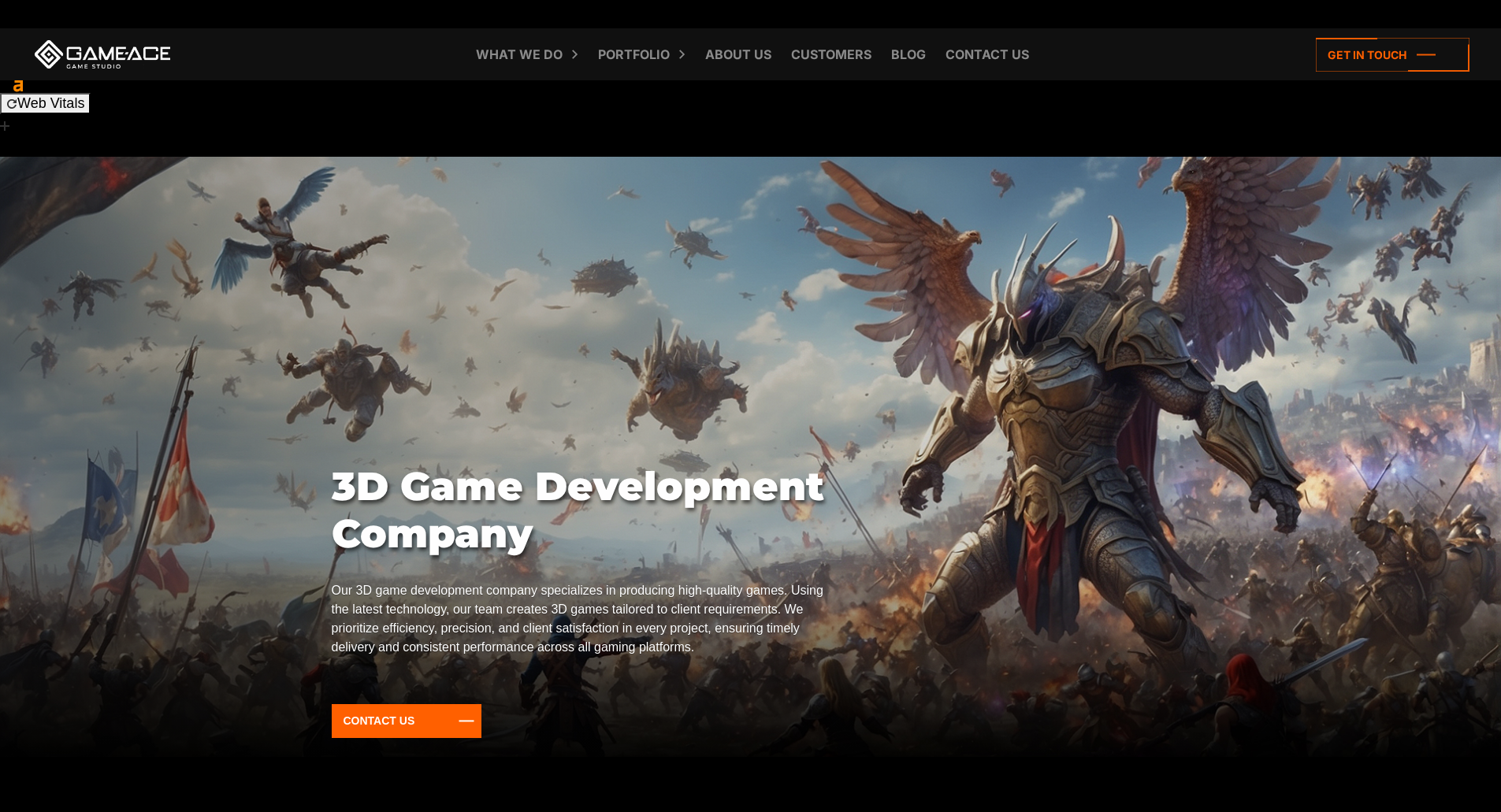 Image resolution: width=1501 pixels, height=812 pixels. Describe the element at coordinates (831, 55) in the screenshot. I see `a: Customers` at that location.